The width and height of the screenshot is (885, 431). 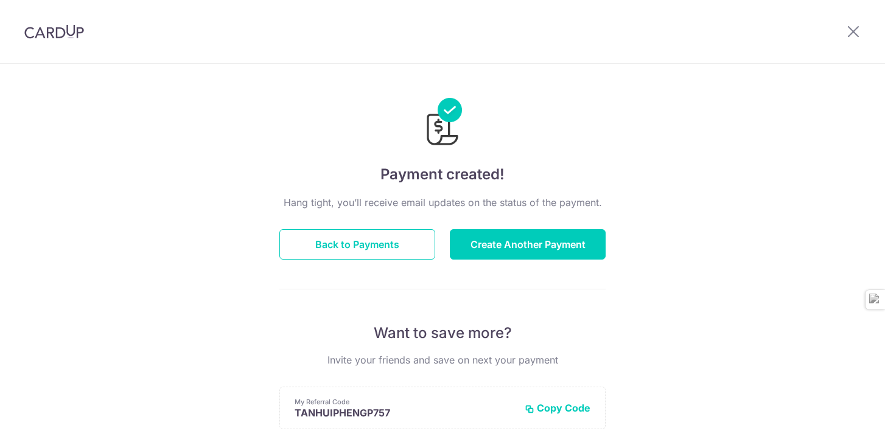 I want to click on img: Payments, so click(x=442, y=124).